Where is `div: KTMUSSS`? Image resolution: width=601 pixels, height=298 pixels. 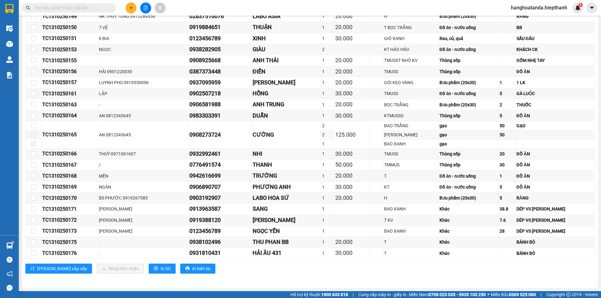 div: KTMUSSS is located at coordinates (411, 116).